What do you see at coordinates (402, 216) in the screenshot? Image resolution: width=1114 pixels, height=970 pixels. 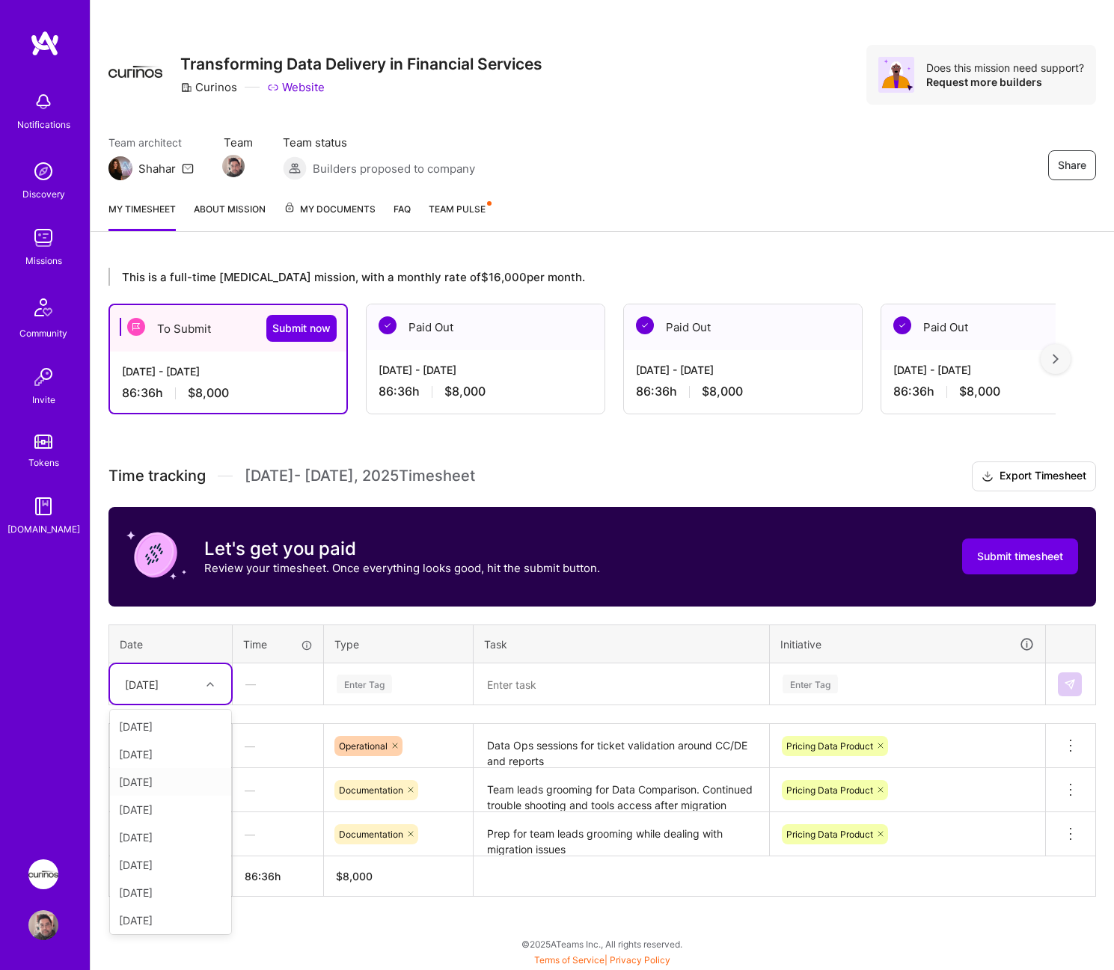 I see `a: FAQ` at bounding box center [402, 216].